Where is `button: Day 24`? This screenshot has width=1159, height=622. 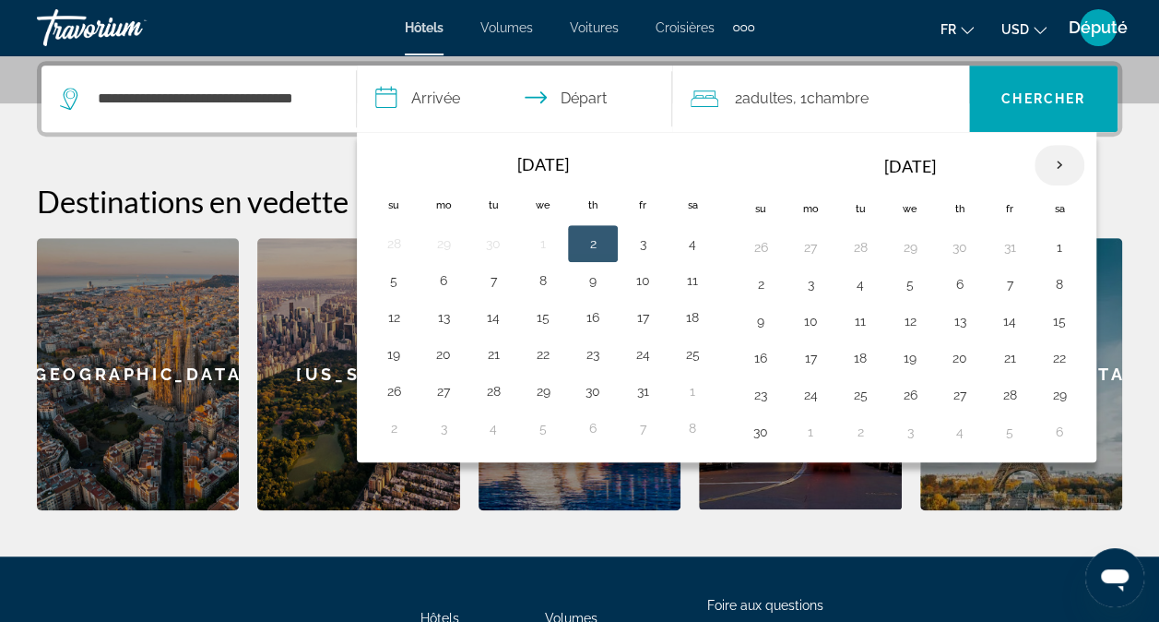
button: Day 24 is located at coordinates (643, 354).